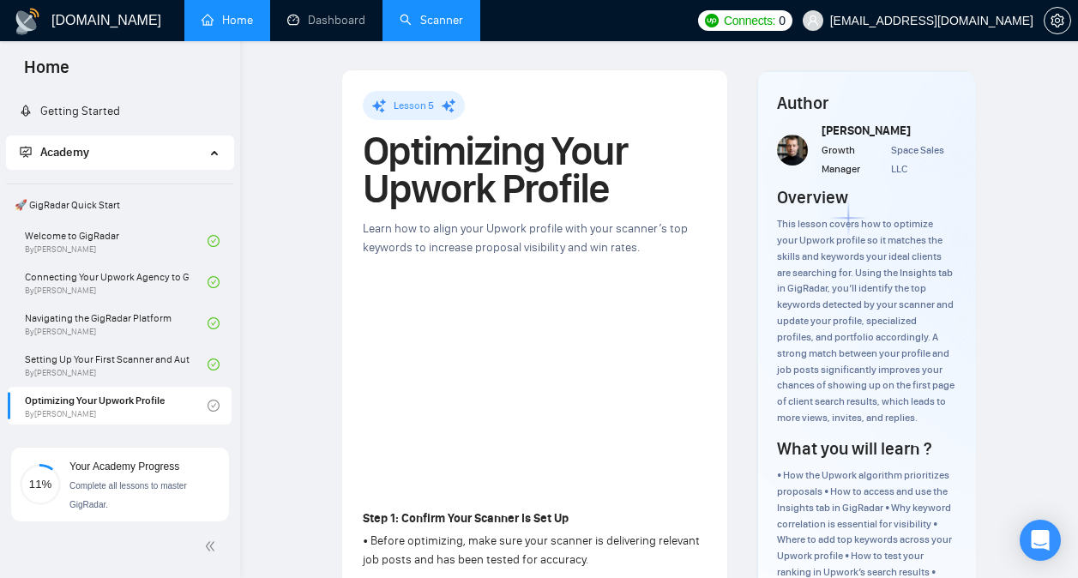  I want to click on span: setting, so click(1057, 21).